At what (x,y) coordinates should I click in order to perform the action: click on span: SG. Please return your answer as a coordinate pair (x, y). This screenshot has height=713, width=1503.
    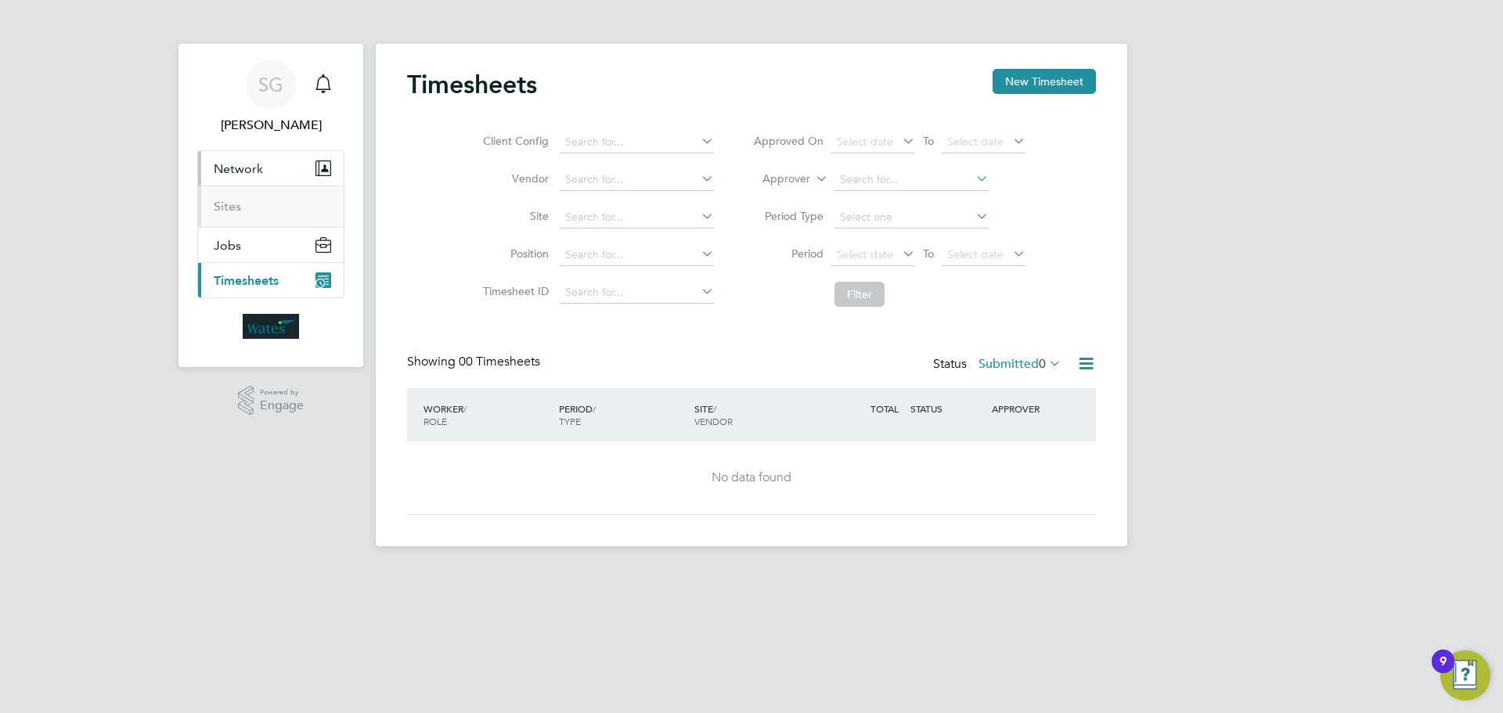
    Looking at the image, I should click on (271, 85).